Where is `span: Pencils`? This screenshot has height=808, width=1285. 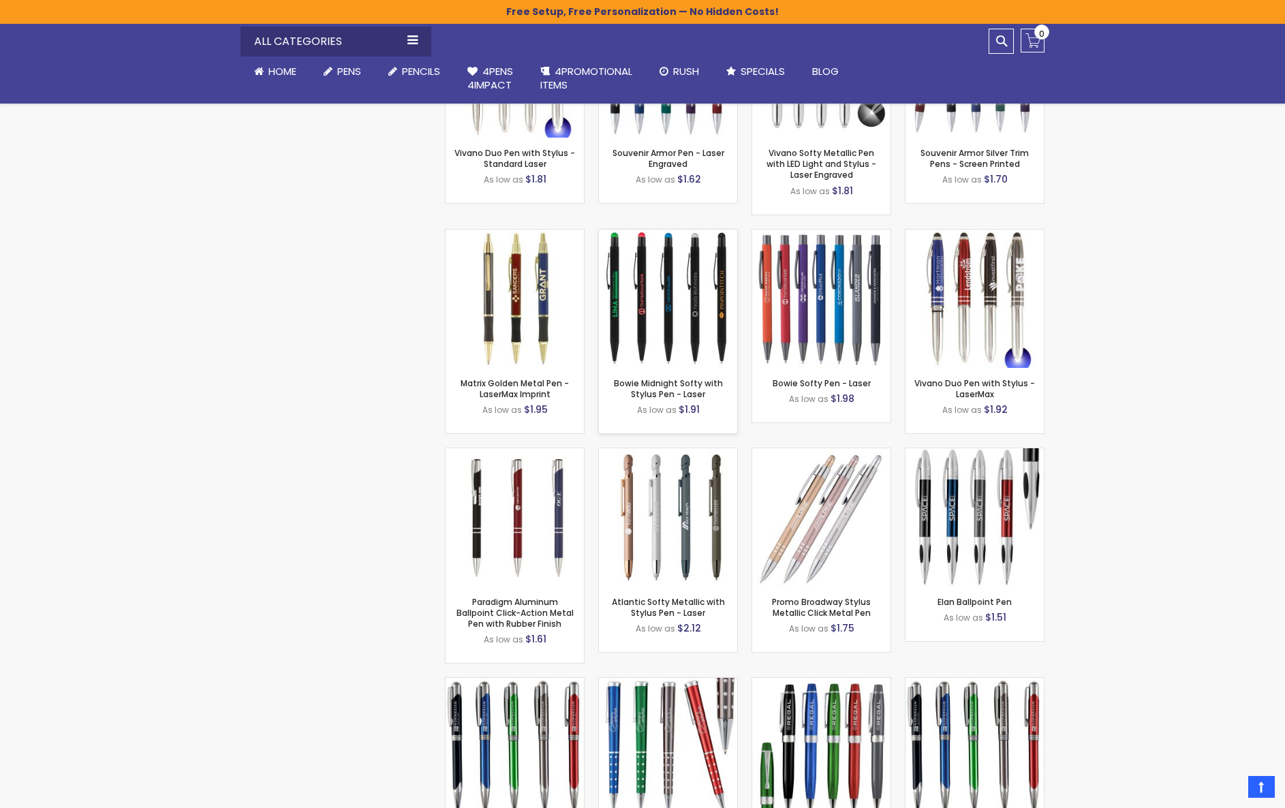 span: Pencils is located at coordinates (421, 71).